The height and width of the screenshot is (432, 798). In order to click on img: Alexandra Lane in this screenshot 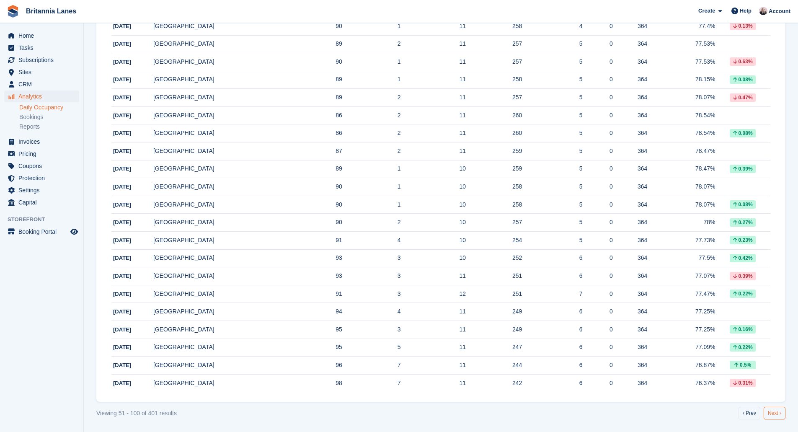, I will do `click(763, 11)`.